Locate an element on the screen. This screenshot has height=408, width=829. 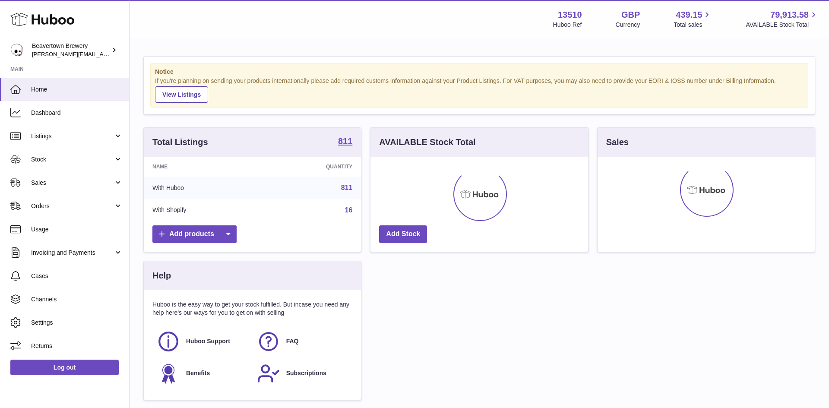
a: 79,913.58 AVAILABLE Stock Total is located at coordinates (782, 19).